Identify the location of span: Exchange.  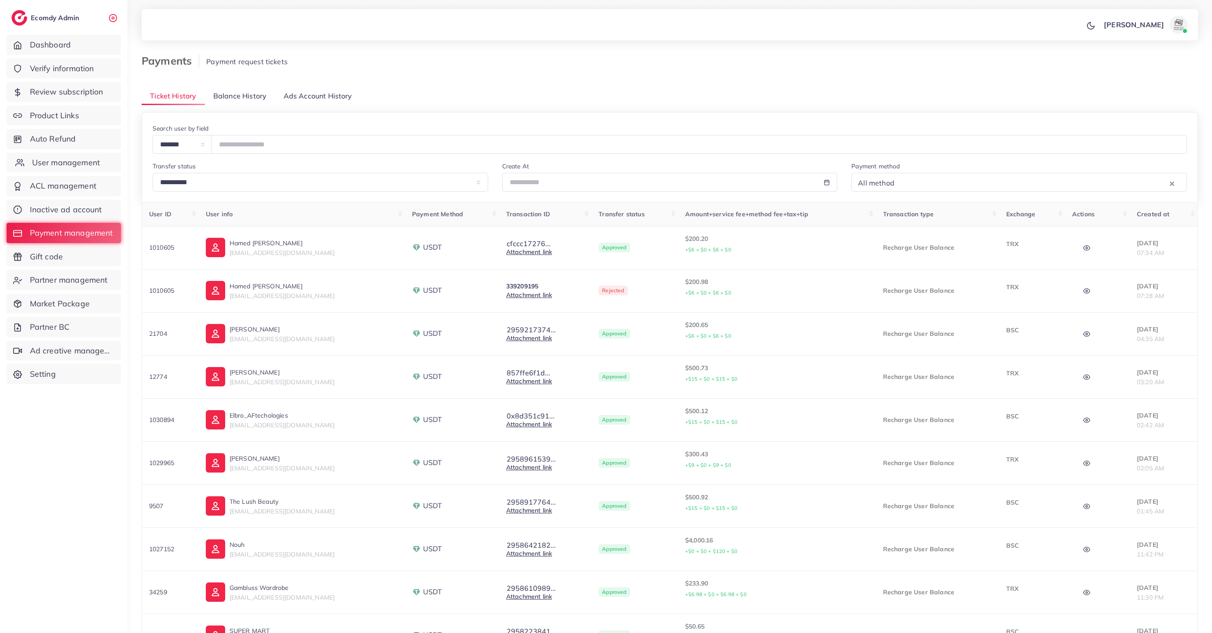
(1021, 214).